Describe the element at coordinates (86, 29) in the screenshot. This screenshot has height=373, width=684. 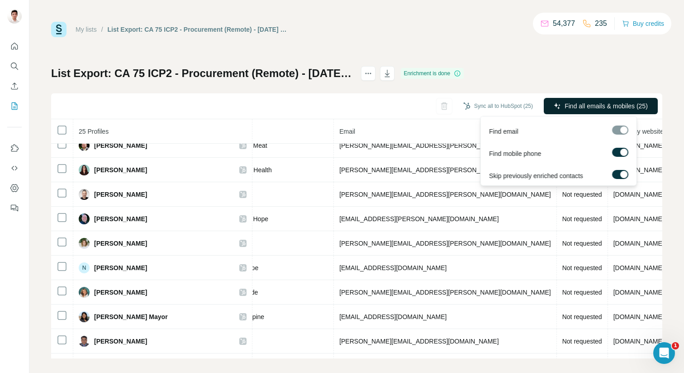
I see `a: My lists` at that location.